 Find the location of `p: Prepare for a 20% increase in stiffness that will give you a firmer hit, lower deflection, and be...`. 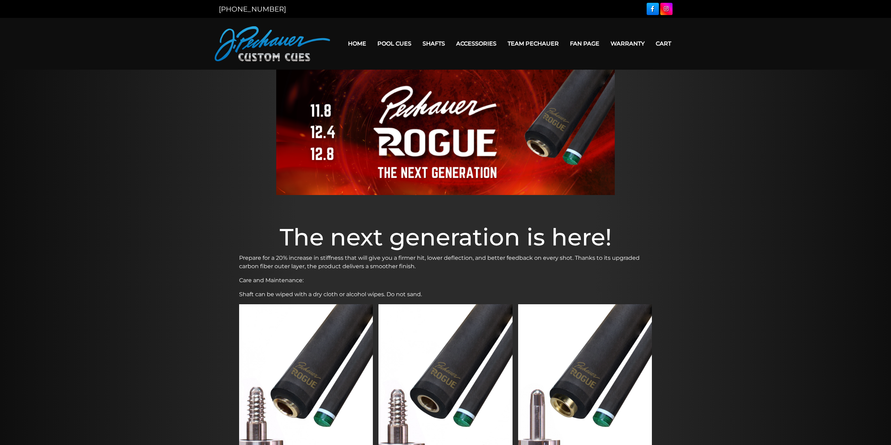

p: Prepare for a 20% increase in stiffness that will give you a firmer hit, lower deflection, and be... is located at coordinates (446, 262).